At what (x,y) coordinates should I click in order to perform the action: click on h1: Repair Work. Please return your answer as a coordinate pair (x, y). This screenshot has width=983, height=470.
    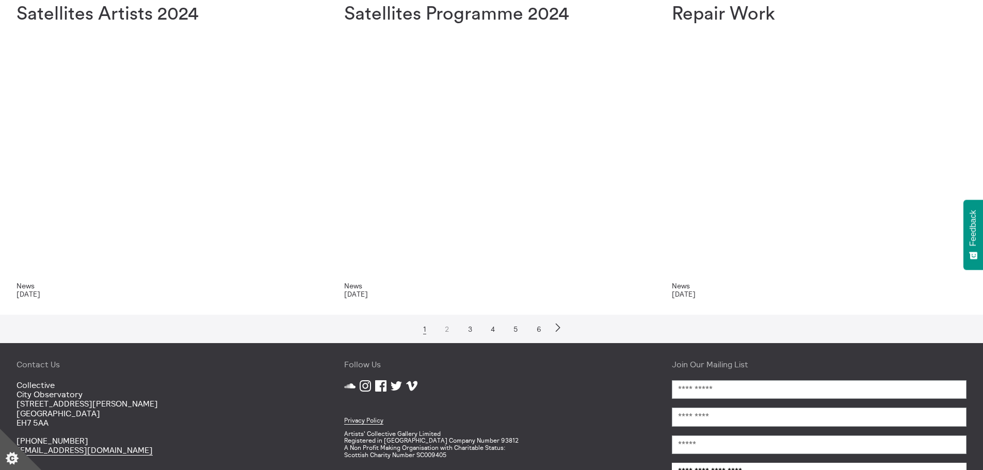
    Looking at the image, I should click on (819, 14).